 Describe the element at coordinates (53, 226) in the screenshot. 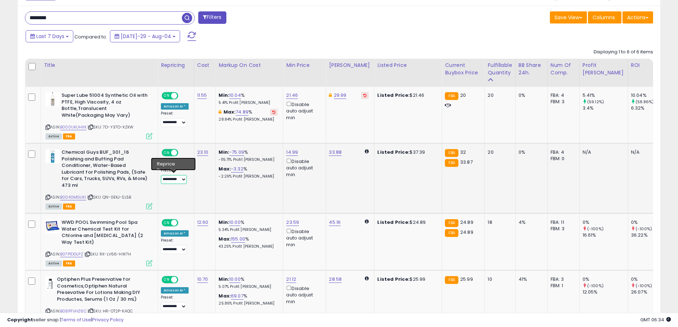

I see `img: 41J8hgUKu6L._SL40_.jpg` at that location.